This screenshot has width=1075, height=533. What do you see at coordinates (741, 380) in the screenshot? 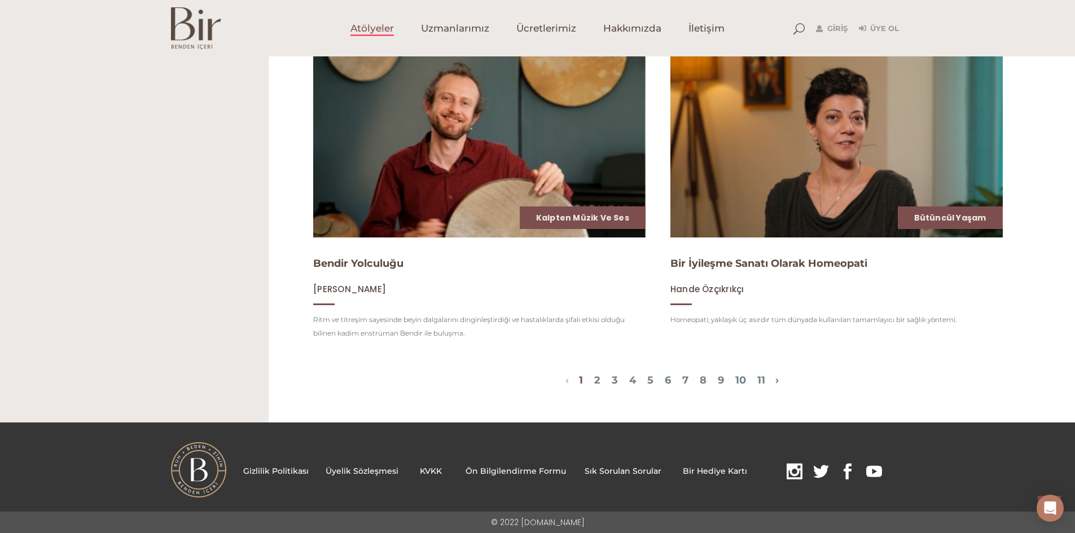
I see `a: 10` at bounding box center [741, 380].